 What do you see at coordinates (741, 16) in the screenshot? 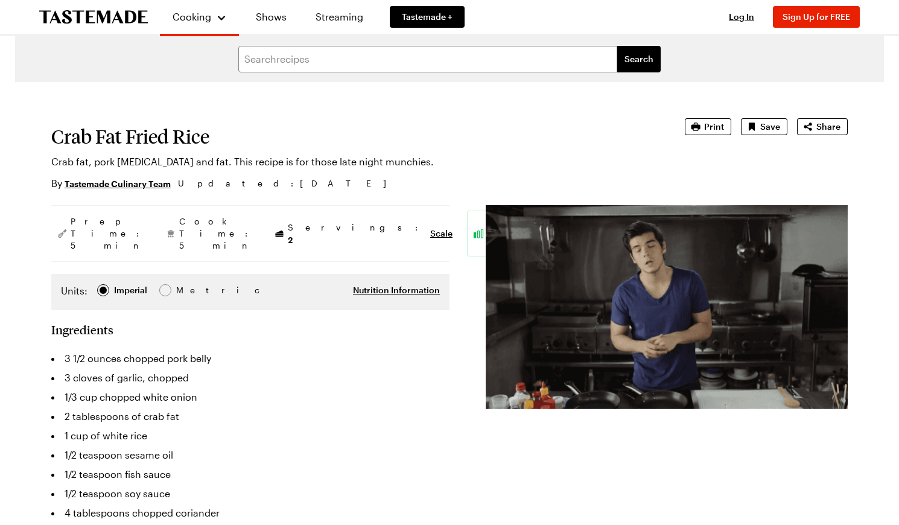
I see `span: Log In` at bounding box center [741, 16].